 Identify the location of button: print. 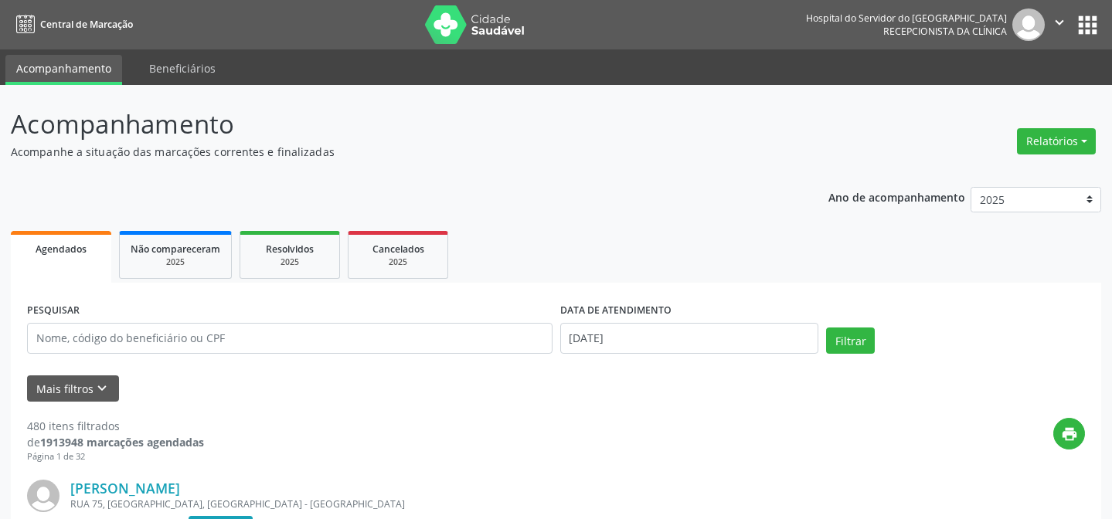
(1068, 433).